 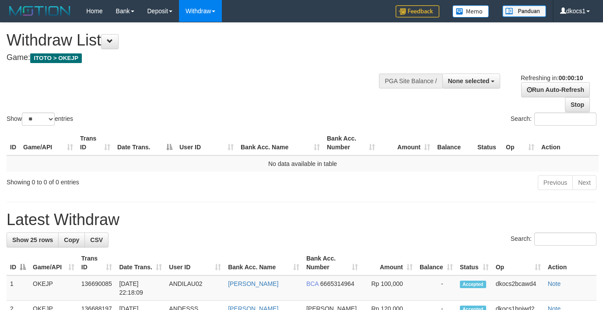 I want to click on h1: Withdraw List, so click(x=200, y=40).